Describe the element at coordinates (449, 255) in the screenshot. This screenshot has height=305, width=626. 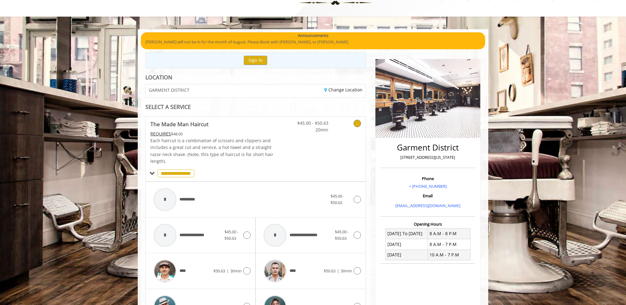
I see `td: 10 A.M - 7 P.M` at that location.